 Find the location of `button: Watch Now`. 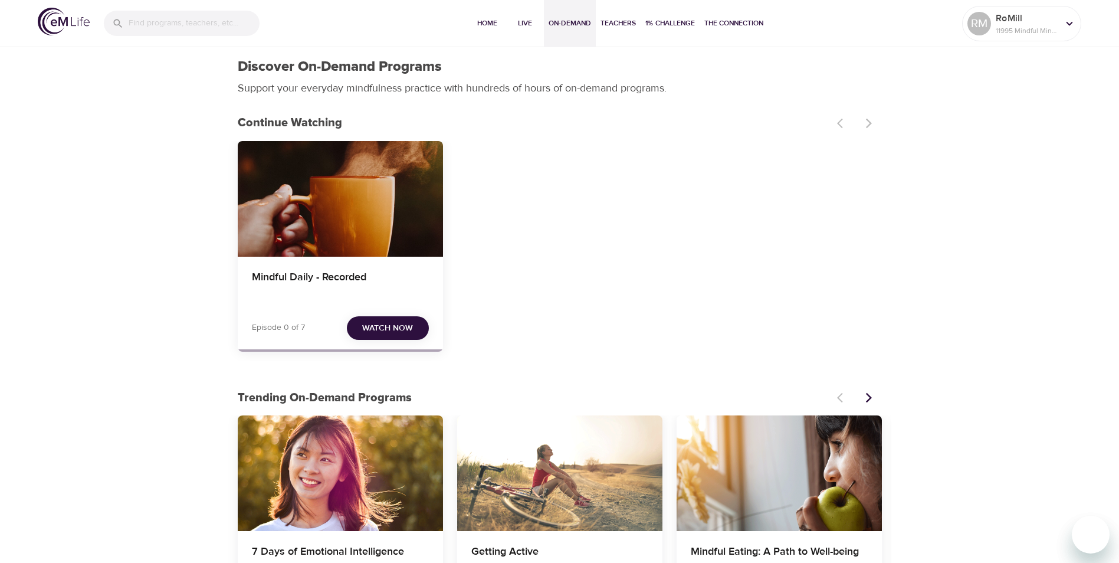

button: Watch Now is located at coordinates (387, 328).